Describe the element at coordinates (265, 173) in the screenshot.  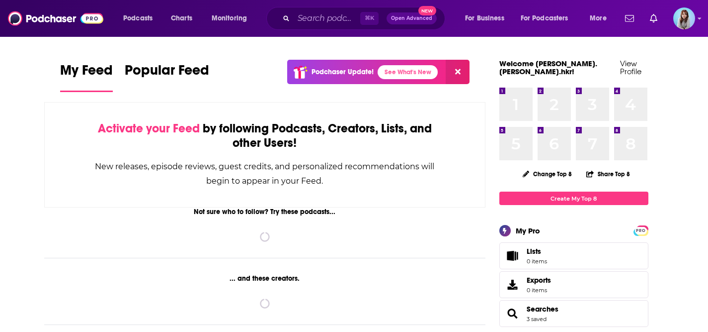
I see `div: New releases, episode reviews, guest credits, and personalized recommendations will begin to appe...` at that location.